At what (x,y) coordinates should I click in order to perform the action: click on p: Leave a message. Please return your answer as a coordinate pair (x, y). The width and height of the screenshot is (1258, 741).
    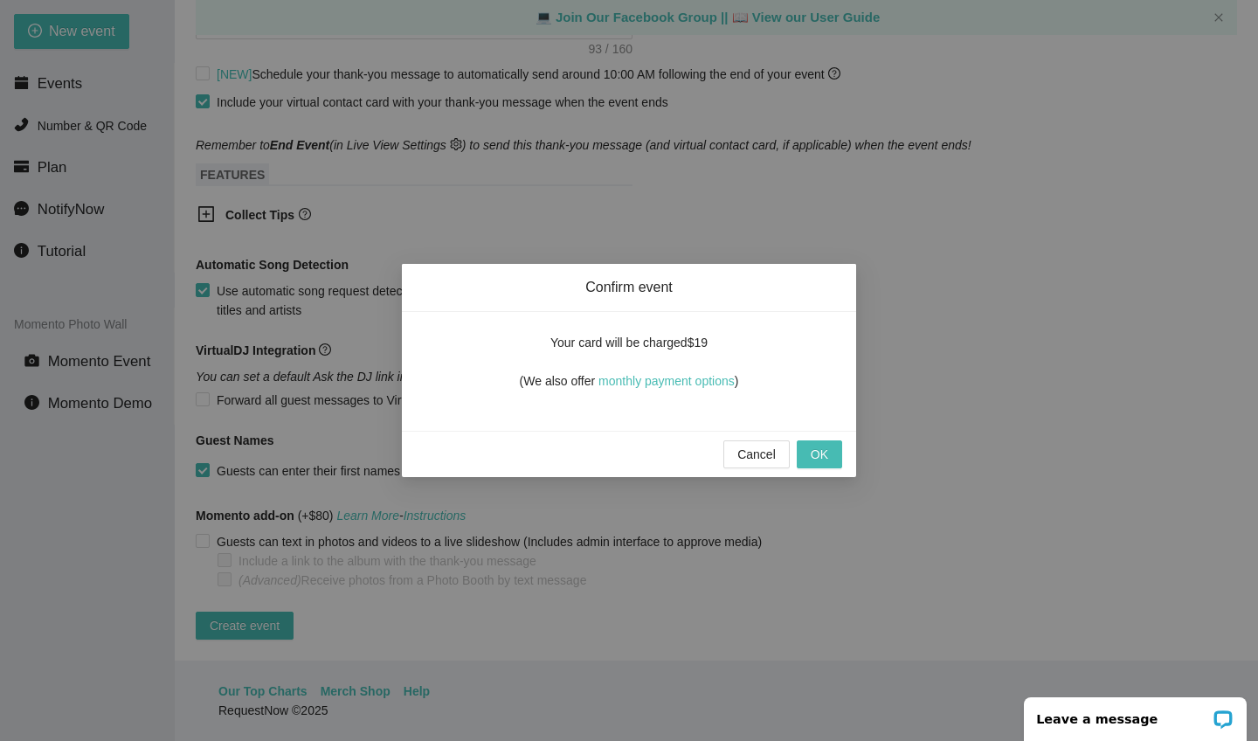
    Looking at the image, I should click on (111, 33).